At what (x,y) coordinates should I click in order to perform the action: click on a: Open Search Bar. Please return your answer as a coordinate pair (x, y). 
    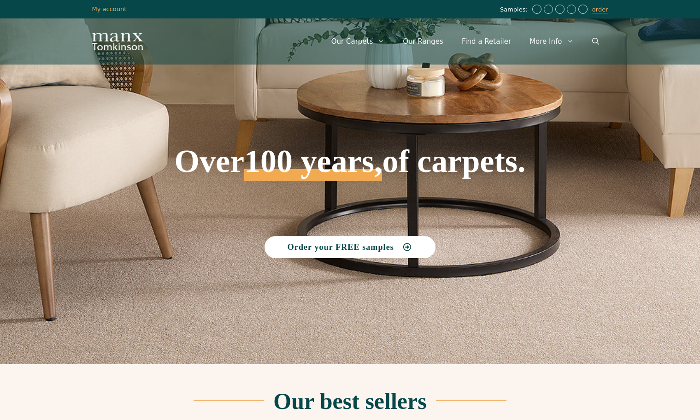
    Looking at the image, I should click on (596, 41).